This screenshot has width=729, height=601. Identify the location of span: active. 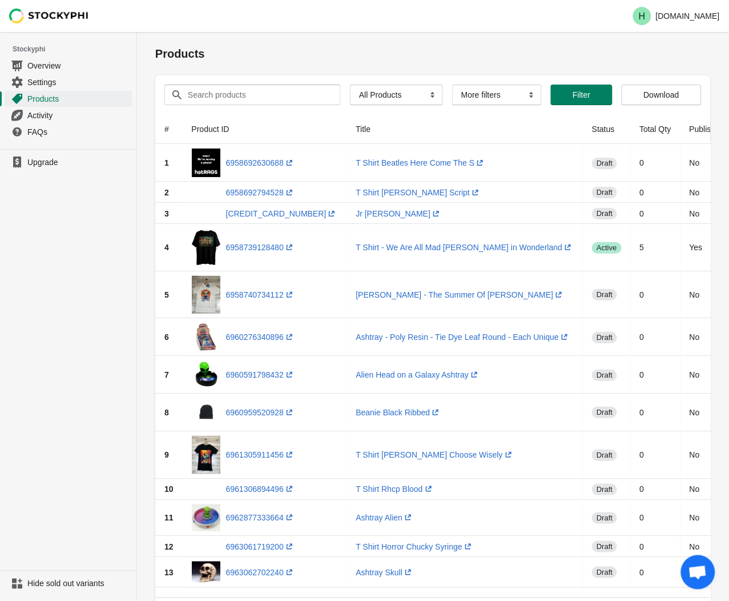
(607, 248).